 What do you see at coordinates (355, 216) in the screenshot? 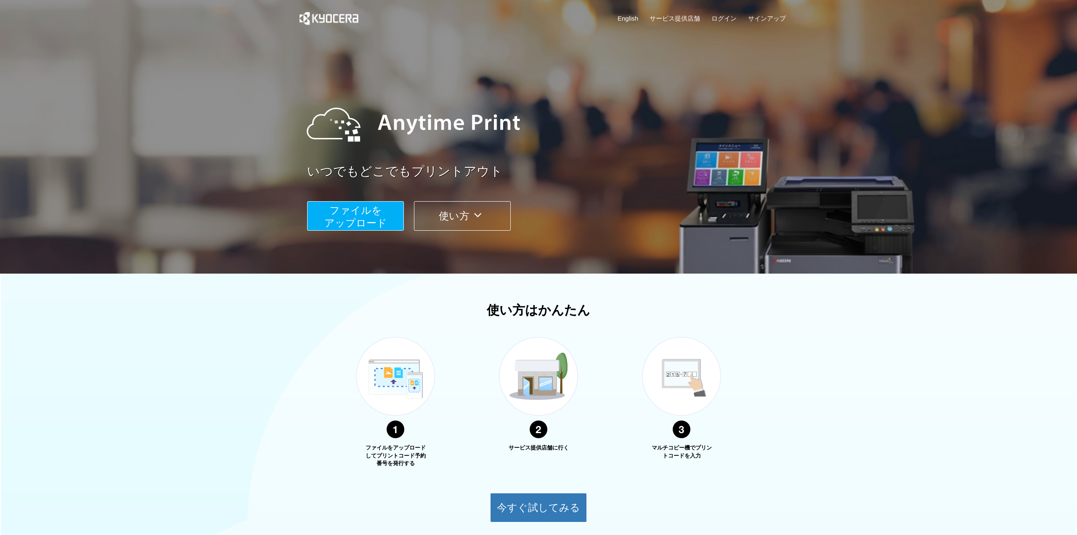
I see `span: ファイルを ​​アップロード` at bounding box center [355, 216].